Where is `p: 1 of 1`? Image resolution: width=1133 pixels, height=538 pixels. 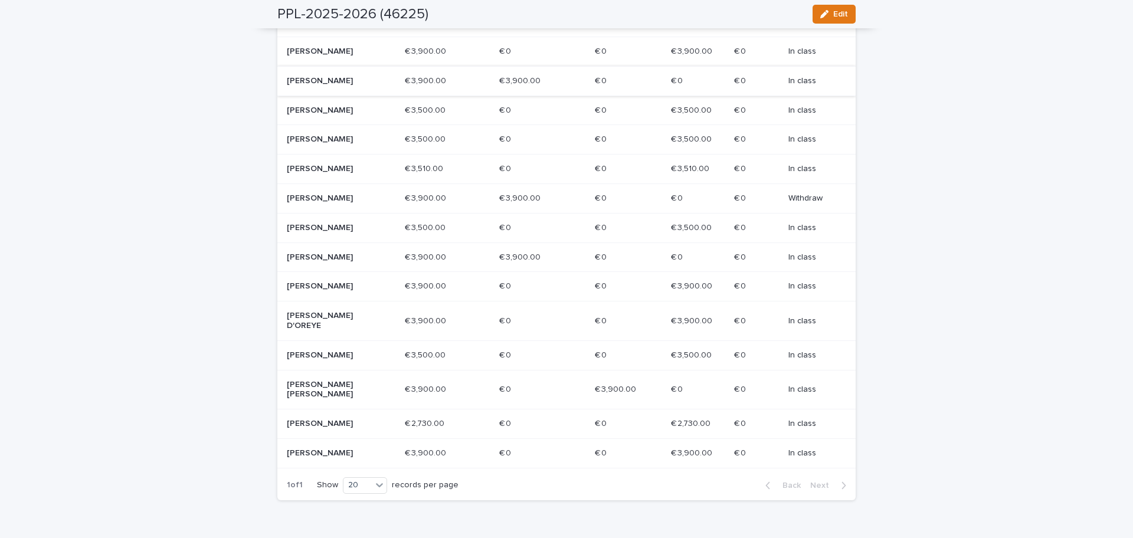
p: 1 of 1 is located at coordinates (295, 485).